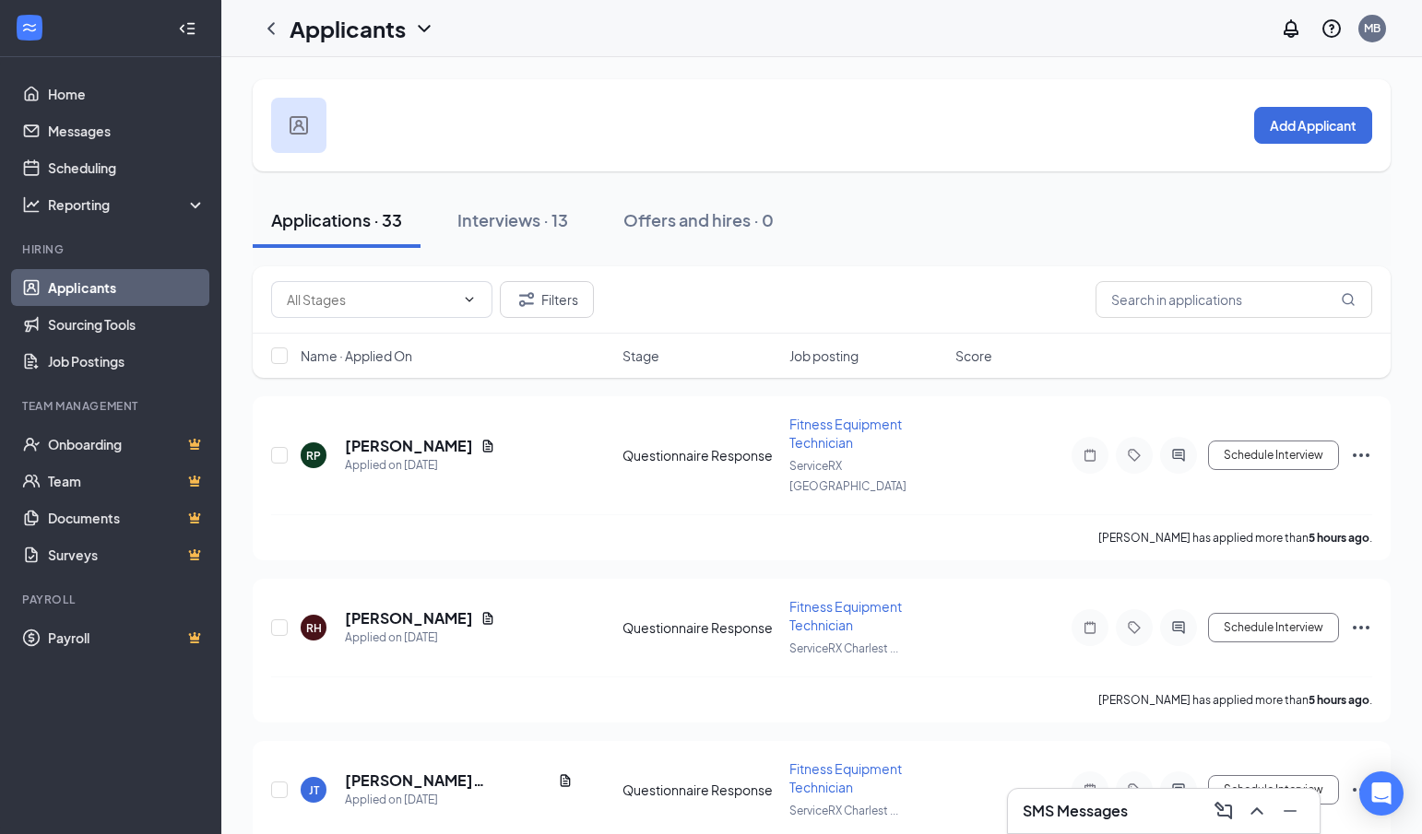 This screenshot has width=1422, height=834. Describe the element at coordinates (112, 249) in the screenshot. I see `div: Hiring` at that location.